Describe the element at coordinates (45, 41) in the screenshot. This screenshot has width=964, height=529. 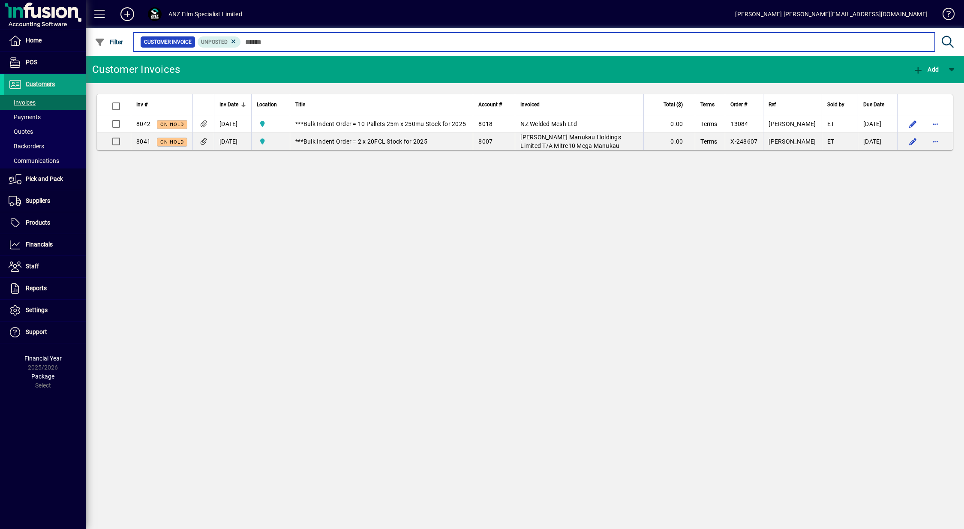
I see `a: Home` at that location.